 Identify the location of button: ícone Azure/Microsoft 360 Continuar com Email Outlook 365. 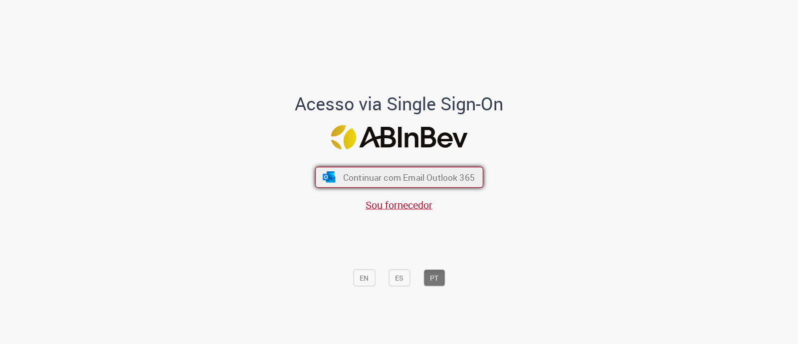
(399, 177).